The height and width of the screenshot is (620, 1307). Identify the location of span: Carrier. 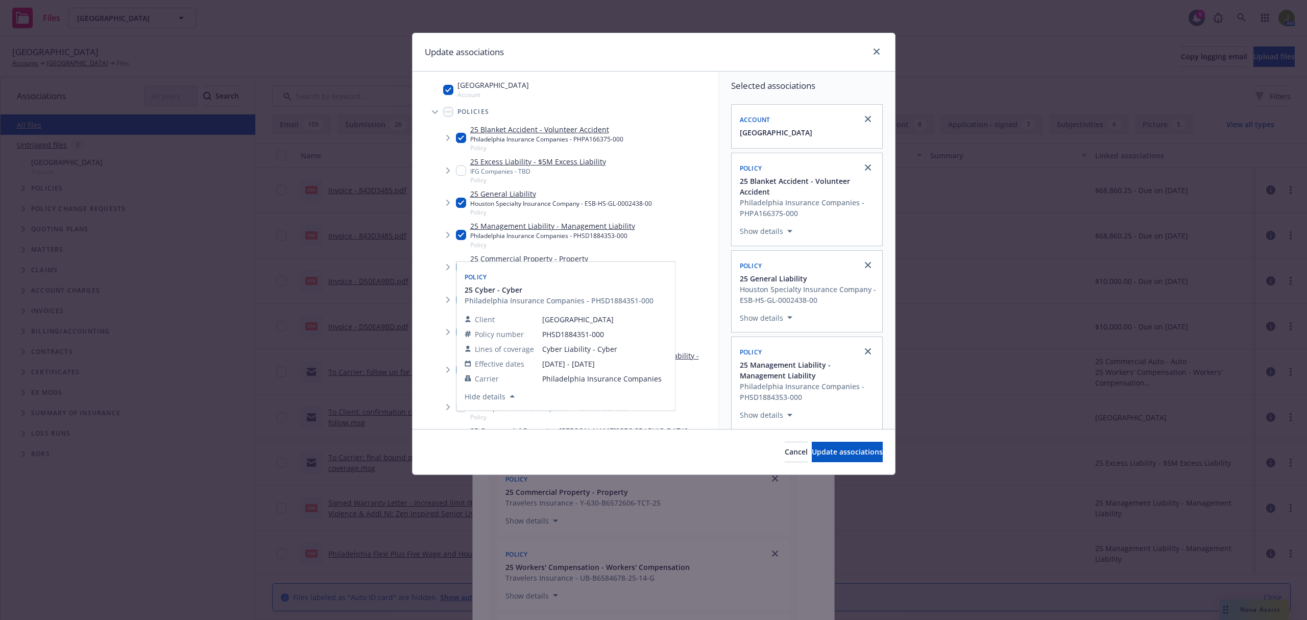
(486, 378).